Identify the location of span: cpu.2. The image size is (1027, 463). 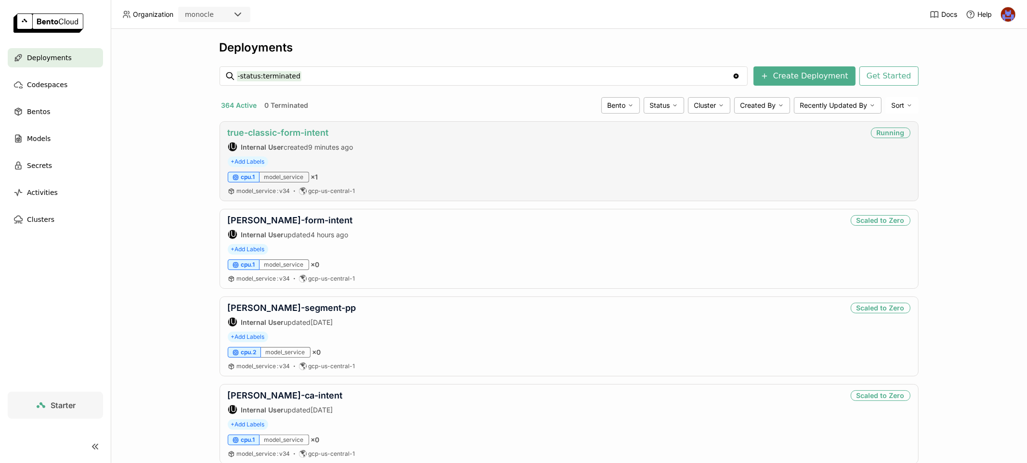
(249, 352).